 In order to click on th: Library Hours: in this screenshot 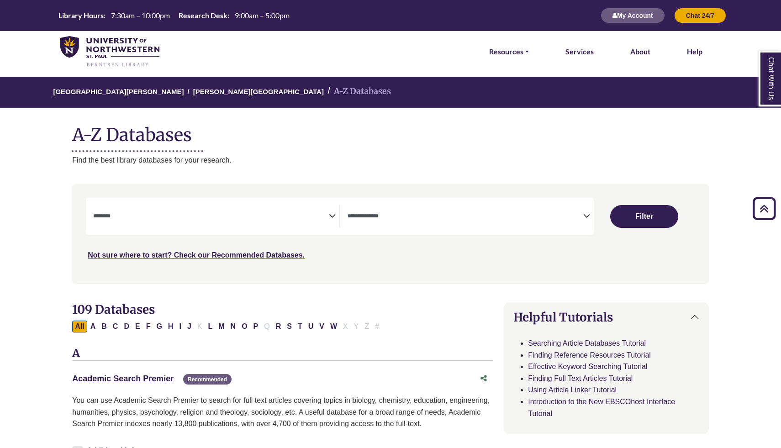, I will do `click(80, 15)`.